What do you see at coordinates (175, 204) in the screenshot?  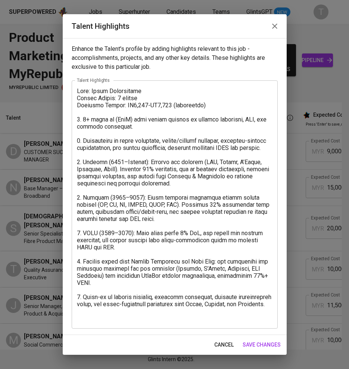 I see `textarea: Lore: Ipsum Dolorsitame Consec Adipis: 7 elitse Doeiusmo Tempor: IN6,247-UT7,723 (laboreetdo) 3. ...` at bounding box center [175, 204].